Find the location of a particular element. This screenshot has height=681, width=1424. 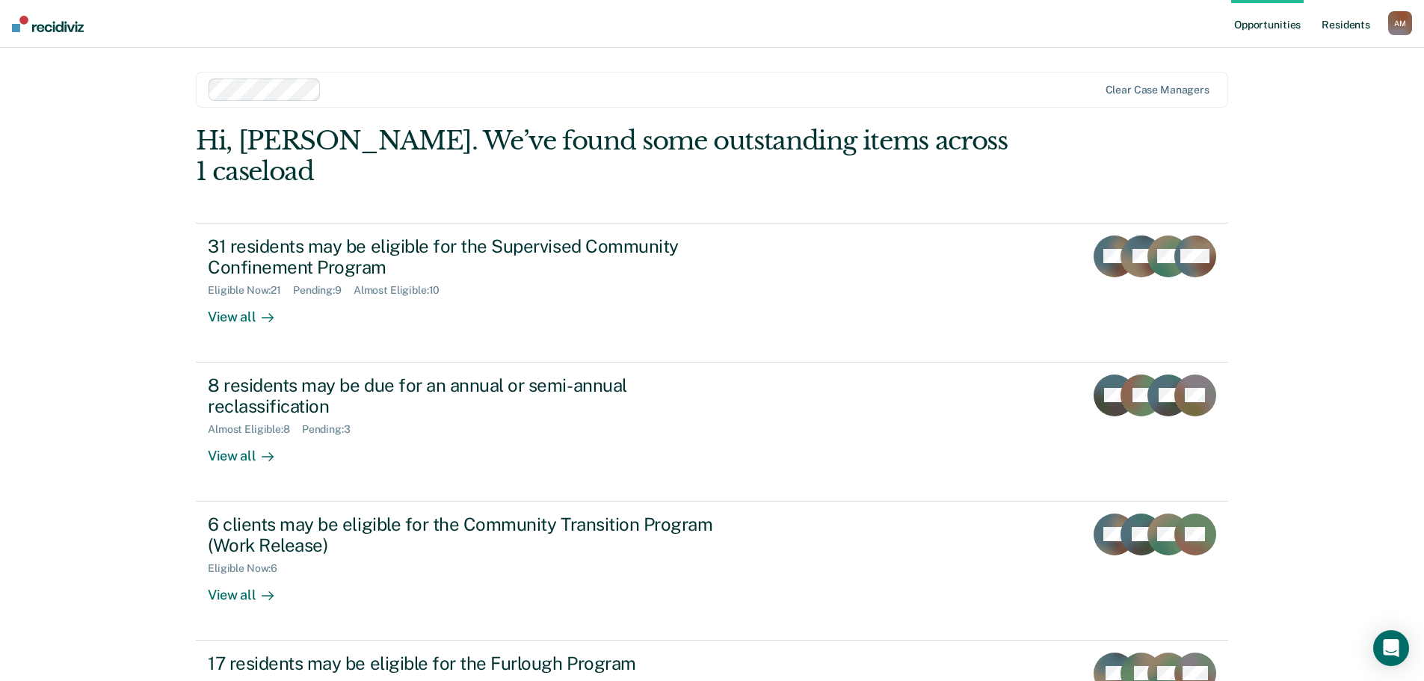

div: Almost Eligible : 8 is located at coordinates (255, 429).